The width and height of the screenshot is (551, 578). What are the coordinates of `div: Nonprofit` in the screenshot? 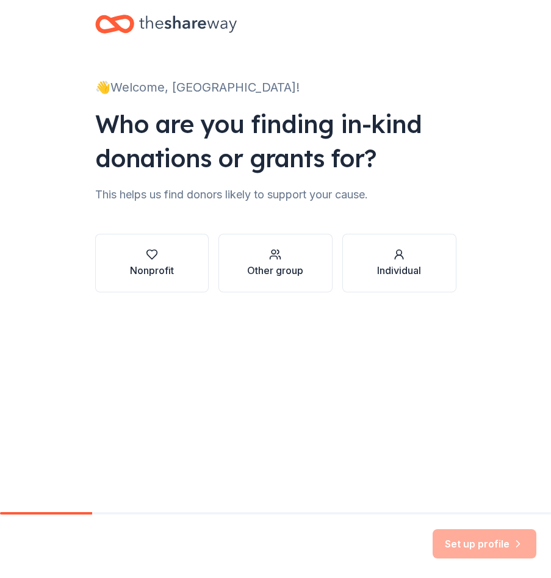 It's located at (152, 270).